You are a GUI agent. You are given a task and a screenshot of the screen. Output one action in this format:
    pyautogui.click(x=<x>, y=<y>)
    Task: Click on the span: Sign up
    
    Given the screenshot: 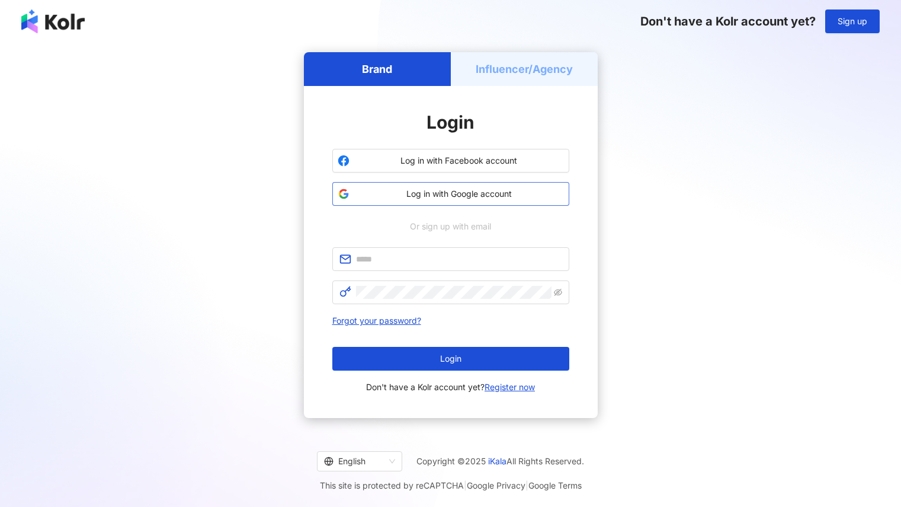 What is the action you would take?
    pyautogui.click(x=853, y=21)
    